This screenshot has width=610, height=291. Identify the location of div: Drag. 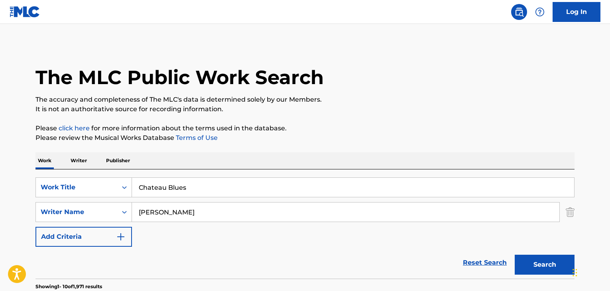
(575, 273).